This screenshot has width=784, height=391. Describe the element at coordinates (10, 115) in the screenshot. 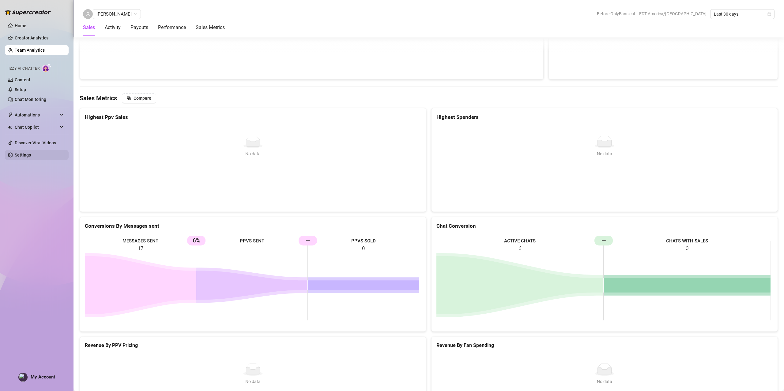

I see `span: thunderbolt` at that location.